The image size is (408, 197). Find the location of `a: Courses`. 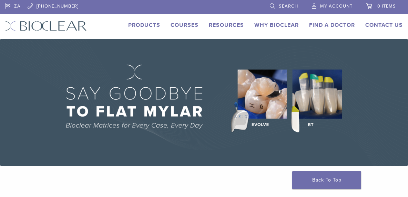

a: Courses is located at coordinates (184, 25).